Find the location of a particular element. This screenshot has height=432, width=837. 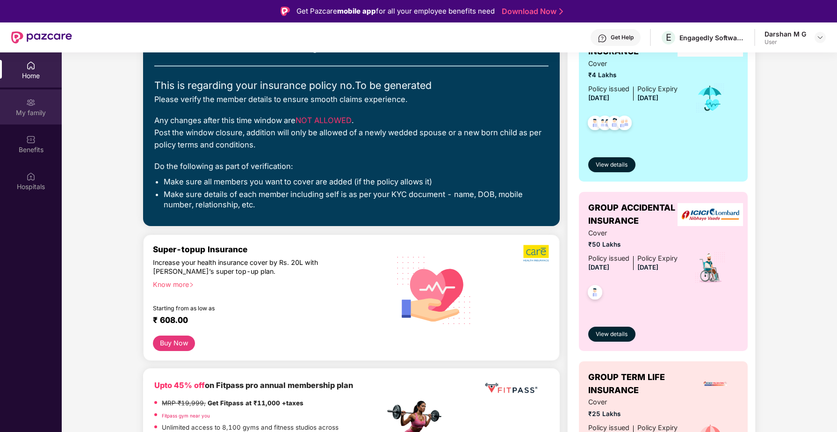

div: Darshan M G is located at coordinates (785, 34).